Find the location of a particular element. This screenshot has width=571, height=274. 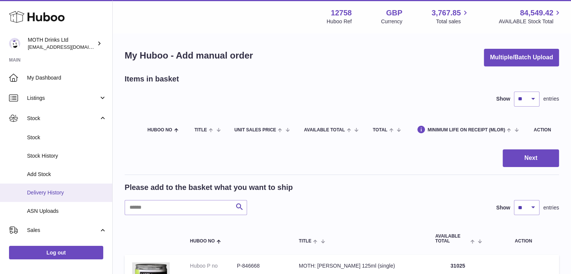

dd: P-846668 is located at coordinates (260, 266).